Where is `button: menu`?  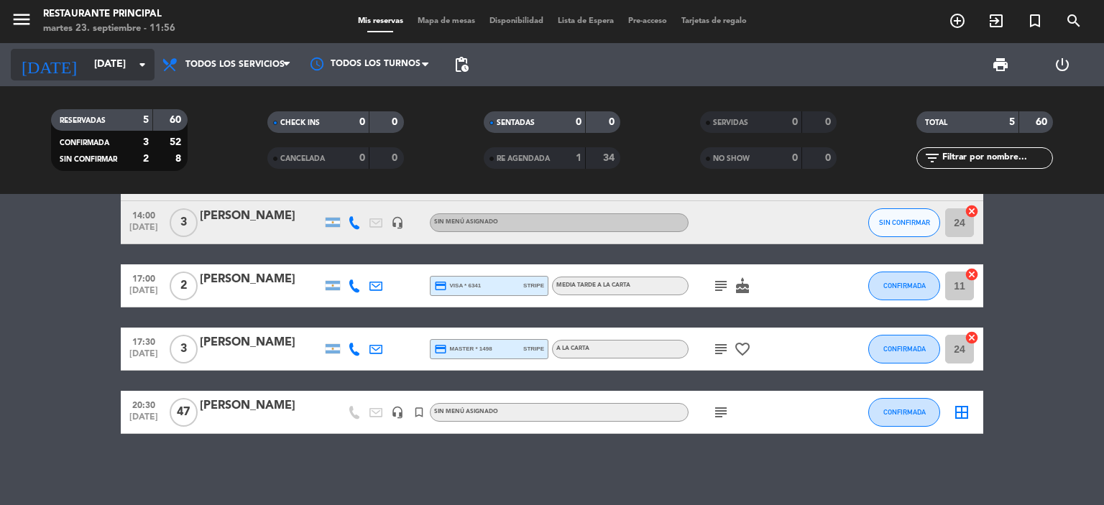 button: menu is located at coordinates (22, 22).